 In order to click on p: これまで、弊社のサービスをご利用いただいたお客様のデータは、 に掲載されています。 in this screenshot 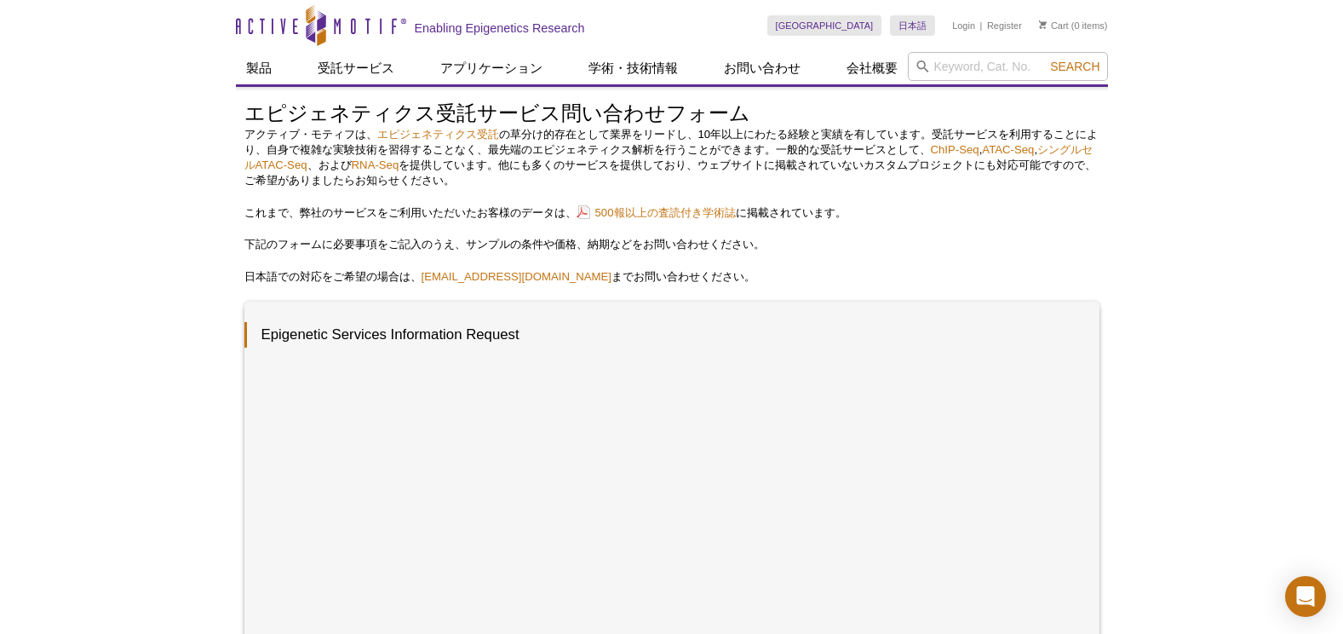, I will do `click(672, 213)`.